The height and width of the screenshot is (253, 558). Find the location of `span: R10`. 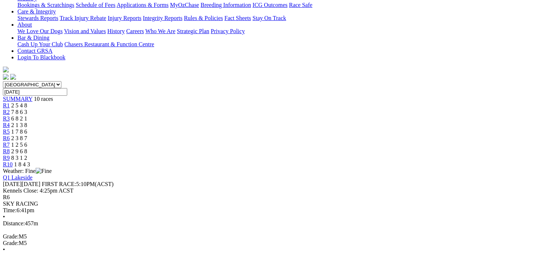

span: R10 is located at coordinates (8, 164).